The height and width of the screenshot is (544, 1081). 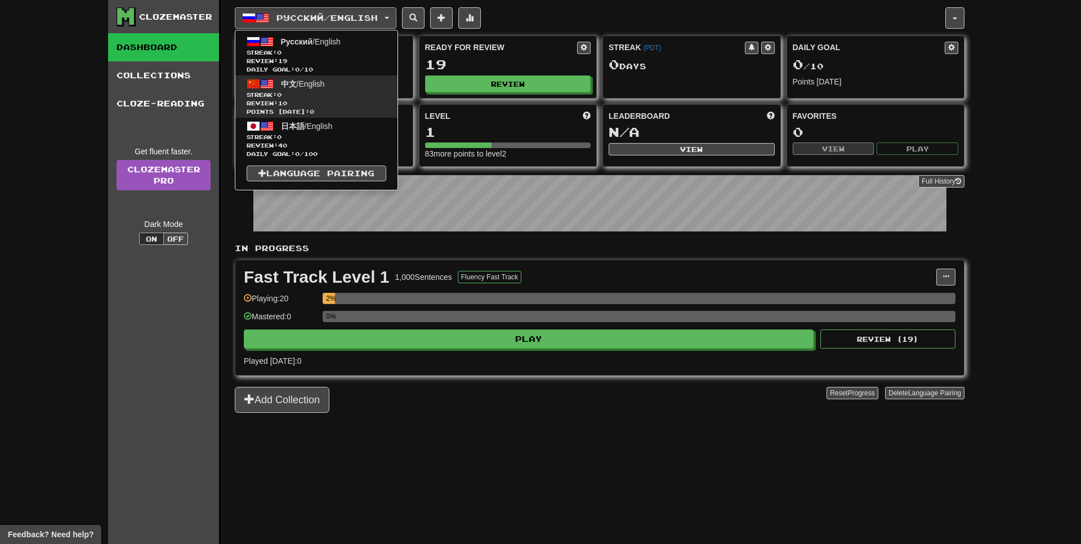 What do you see at coordinates (862, 393) in the screenshot?
I see `span: Progress` at bounding box center [862, 393].